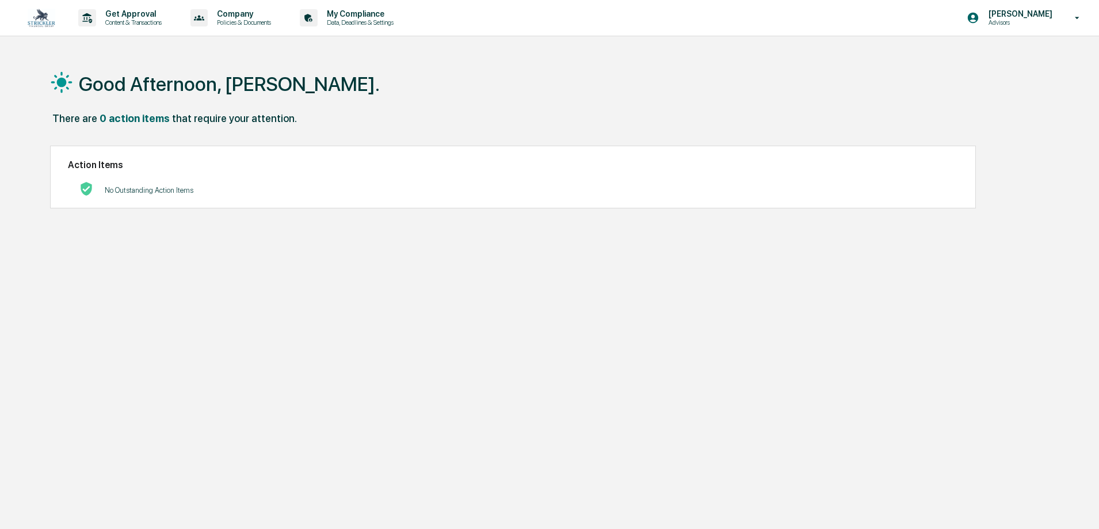  What do you see at coordinates (359, 22) in the screenshot?
I see `p: Data, Deadlines & Settings` at bounding box center [359, 22].